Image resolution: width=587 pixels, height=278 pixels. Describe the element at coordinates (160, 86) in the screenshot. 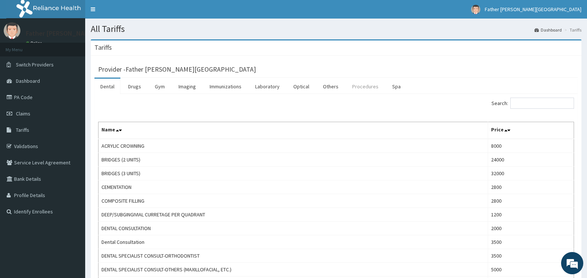

I see `a: Gym` at that location.